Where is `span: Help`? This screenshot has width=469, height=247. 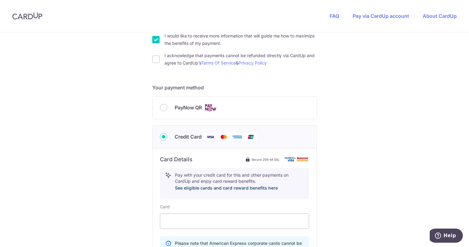 span: Help is located at coordinates (20, 7).